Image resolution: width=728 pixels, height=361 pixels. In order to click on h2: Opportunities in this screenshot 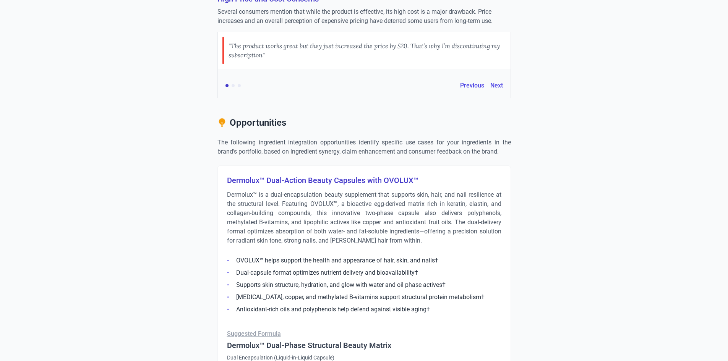, I will do `click(364, 124)`.